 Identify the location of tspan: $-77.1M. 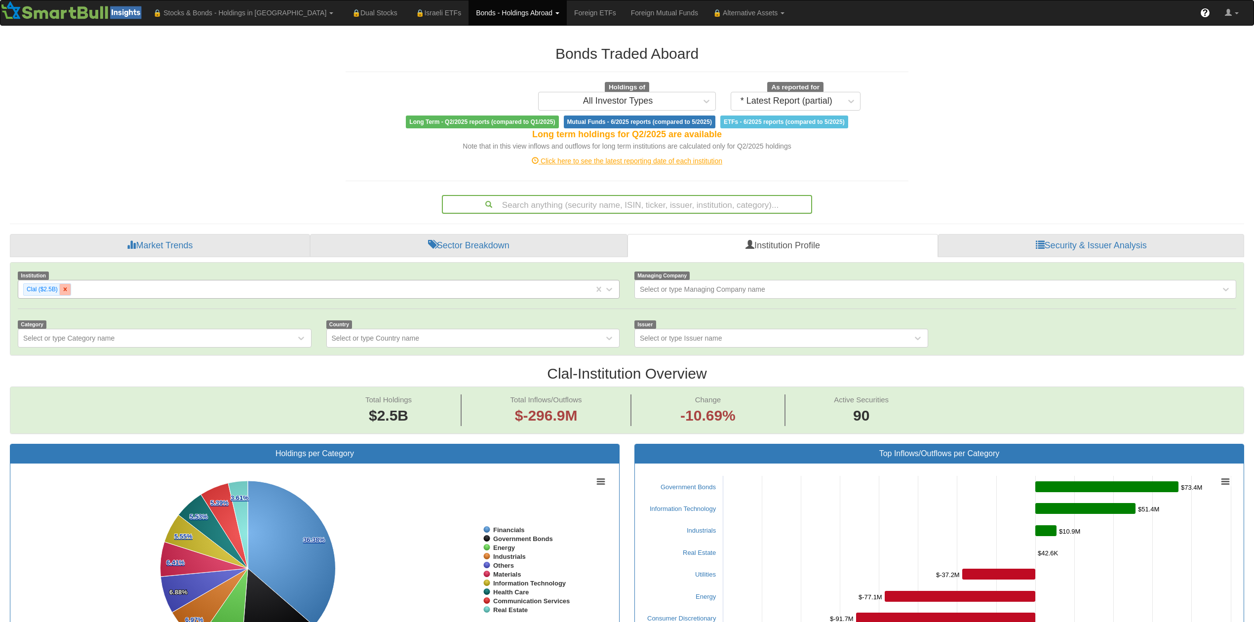
(870, 597).